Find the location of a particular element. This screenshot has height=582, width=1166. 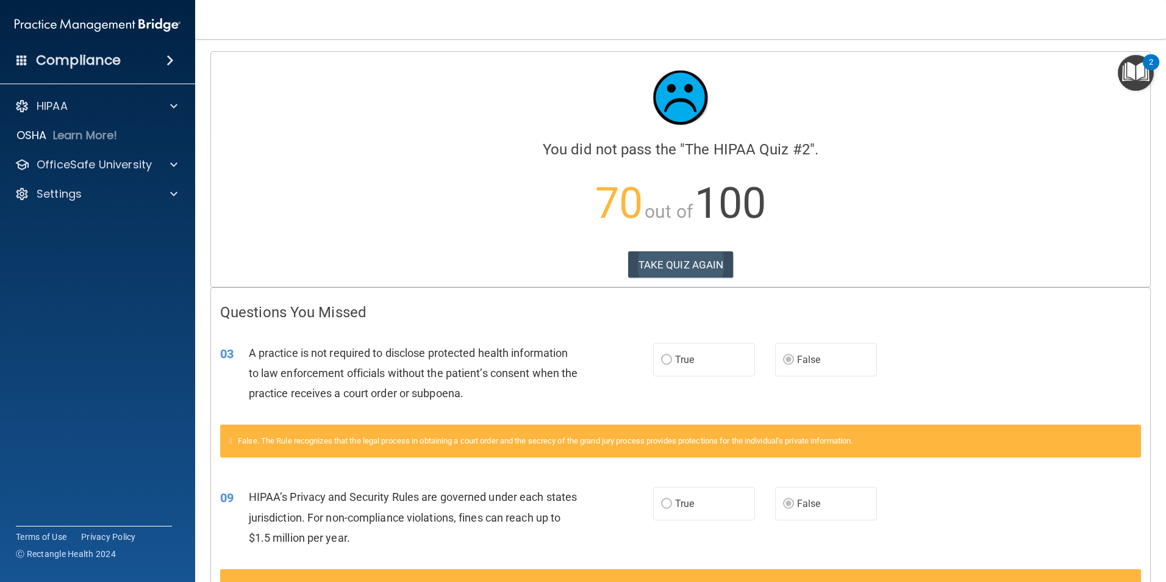

a: OfficeSafe University is located at coordinates (96, 165).